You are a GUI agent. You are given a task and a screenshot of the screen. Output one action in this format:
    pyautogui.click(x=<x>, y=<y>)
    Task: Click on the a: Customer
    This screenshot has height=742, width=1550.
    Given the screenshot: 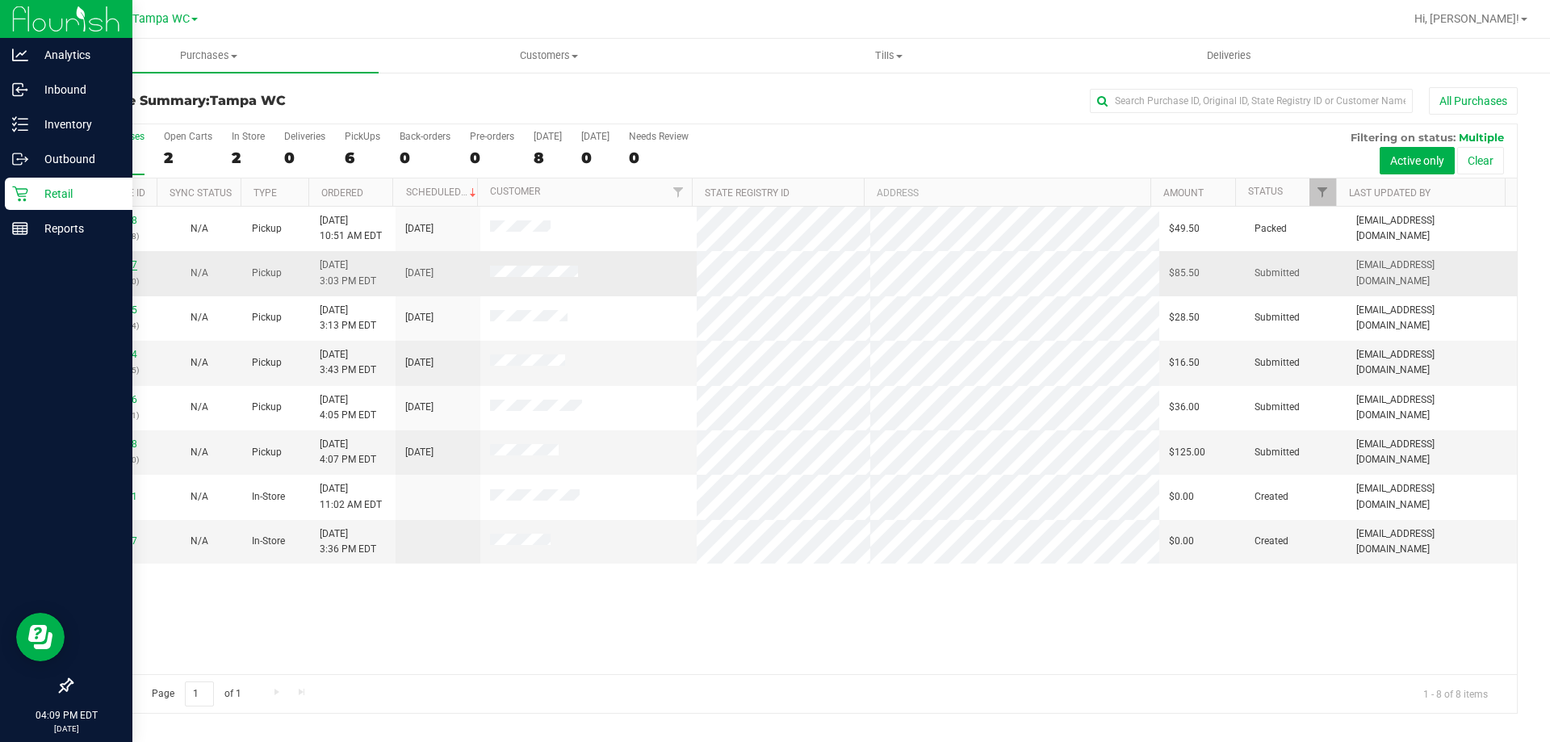 What is the action you would take?
    pyautogui.click(x=515, y=191)
    